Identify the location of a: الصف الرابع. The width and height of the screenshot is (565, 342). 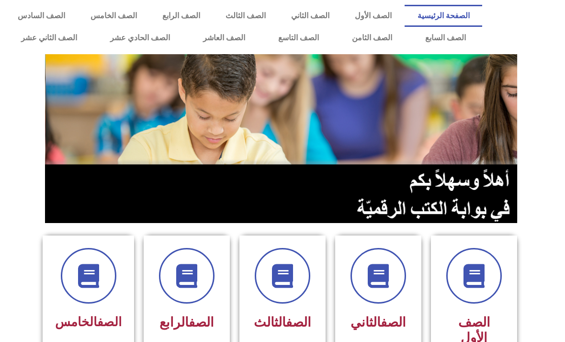
(181, 16).